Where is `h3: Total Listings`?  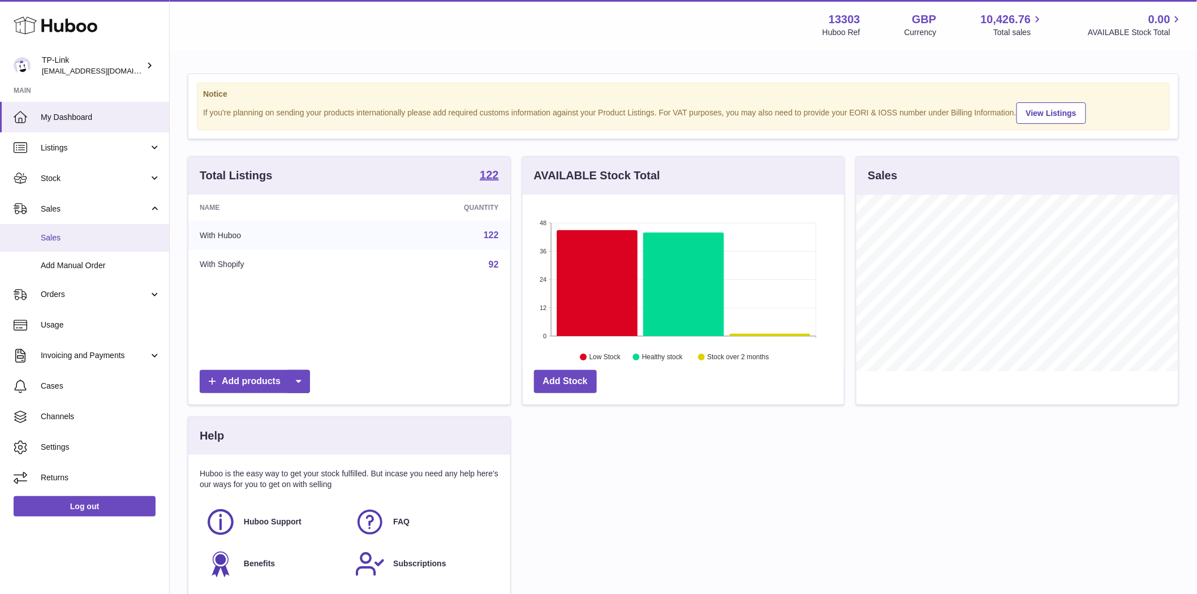
h3: Total Listings is located at coordinates (236, 175).